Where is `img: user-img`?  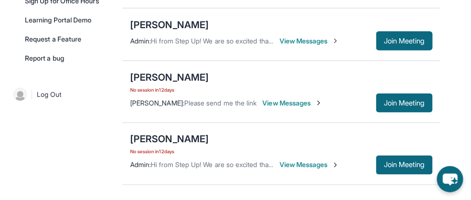 img: user-img is located at coordinates (20, 95).